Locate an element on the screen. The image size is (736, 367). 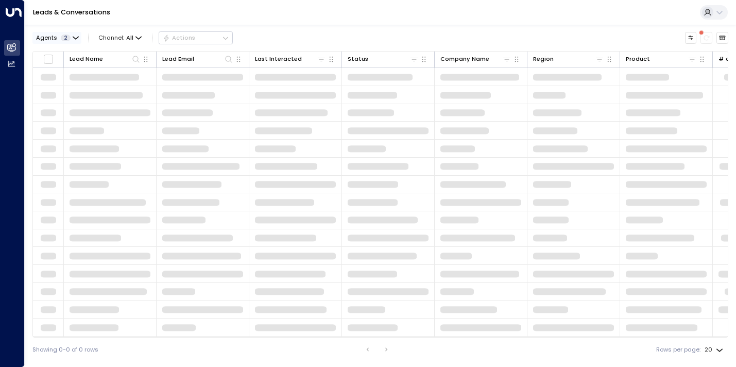
span: All is located at coordinates (130, 38).